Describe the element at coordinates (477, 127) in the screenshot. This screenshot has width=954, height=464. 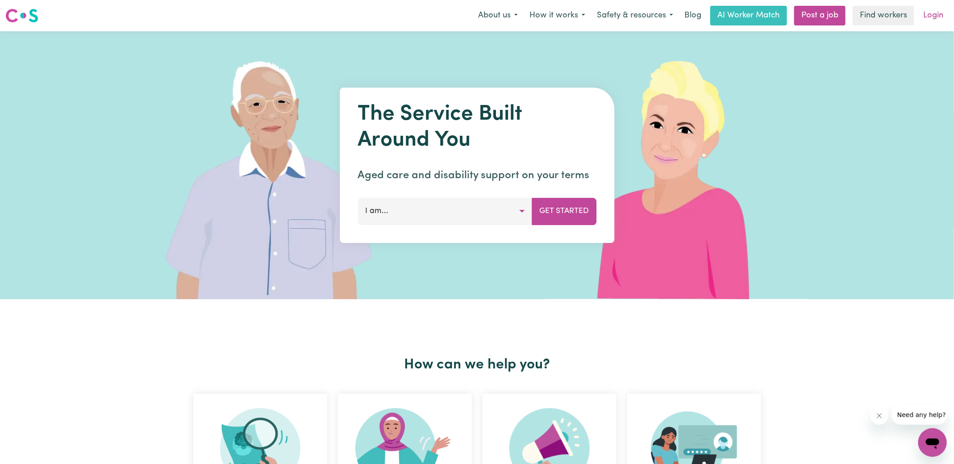
I see `h1: The Service Built Around You` at that location.